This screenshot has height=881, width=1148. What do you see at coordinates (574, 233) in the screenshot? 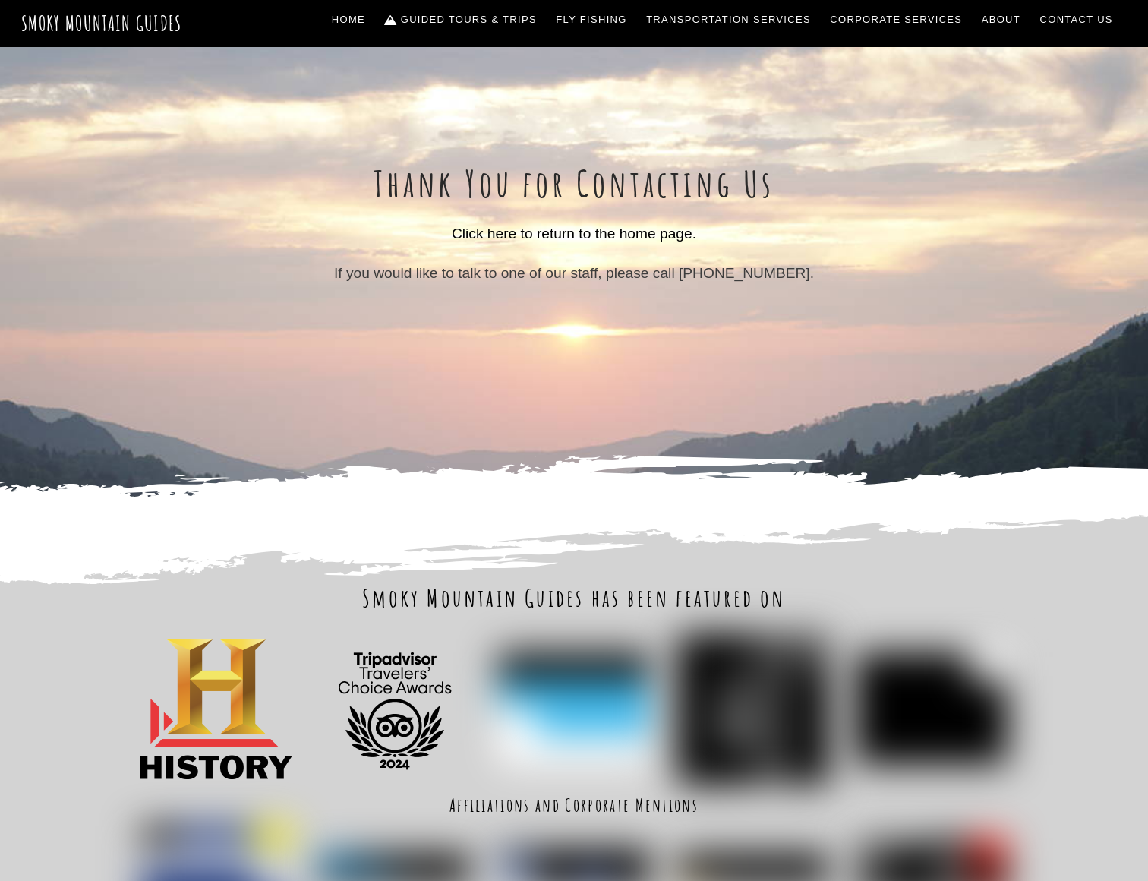
I see `a: Click here to return to the home page.` at bounding box center [574, 233].